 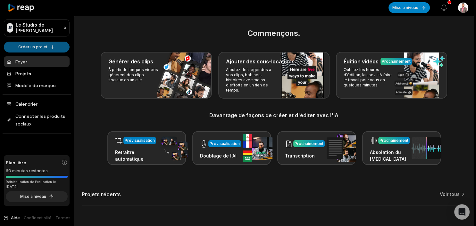 I want to click on h3: Édition vidéos, so click(x=361, y=62).